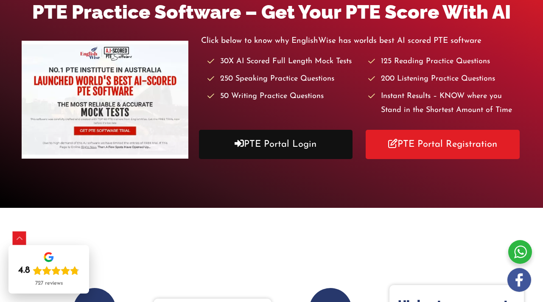  Describe the element at coordinates (444, 79) in the screenshot. I see `li: 200 Listening Practice Questions` at that location.